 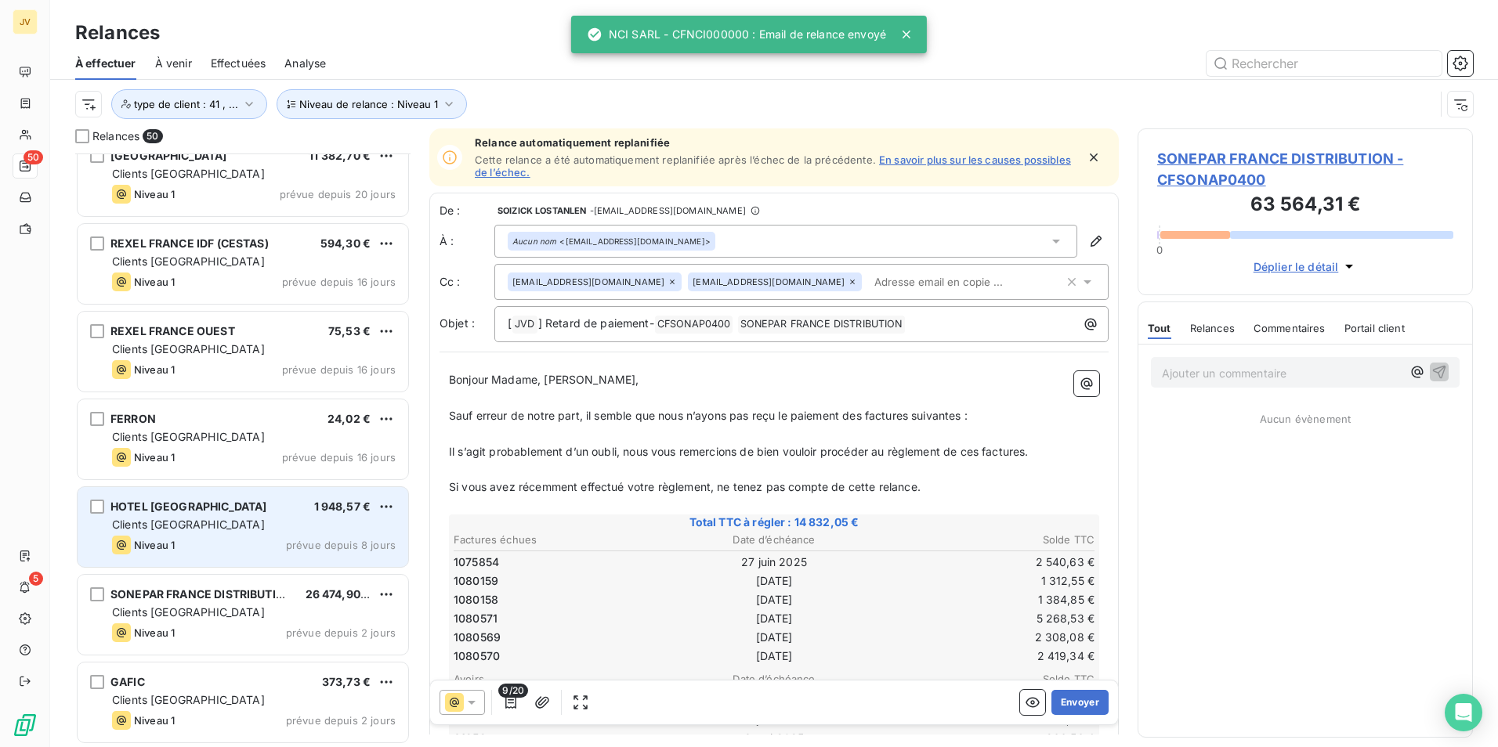 What do you see at coordinates (958, 282) in the screenshot?
I see `input: Adresse email en copie ...` at bounding box center [958, 282].